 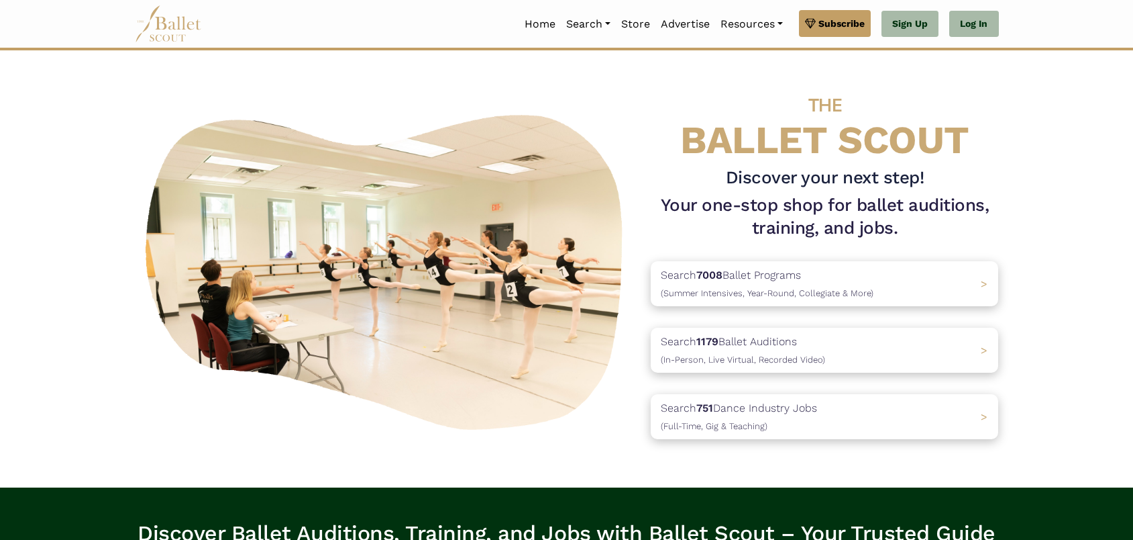 What do you see at coordinates (540, 24) in the screenshot?
I see `a: Home` at bounding box center [540, 24].